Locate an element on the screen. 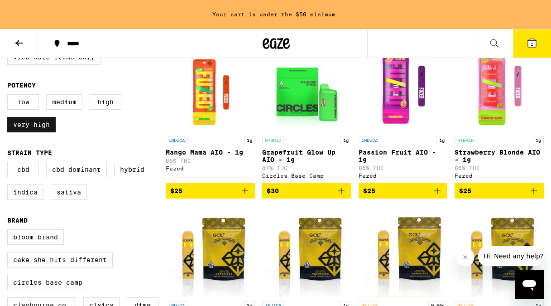 The width and height of the screenshot is (551, 306). legend: Brand is located at coordinates (17, 220).